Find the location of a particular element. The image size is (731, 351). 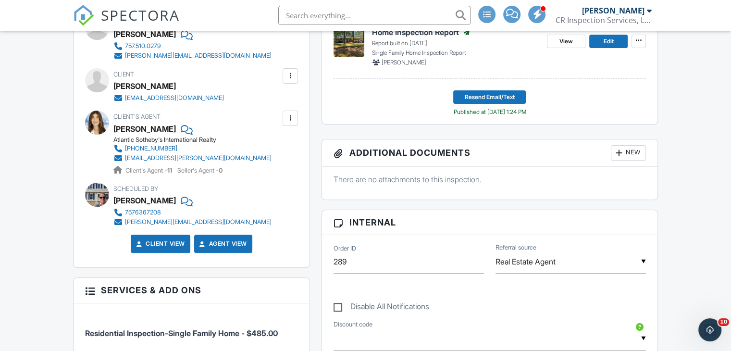

div: CR Inspection Services, LLC is located at coordinates (603, 20).